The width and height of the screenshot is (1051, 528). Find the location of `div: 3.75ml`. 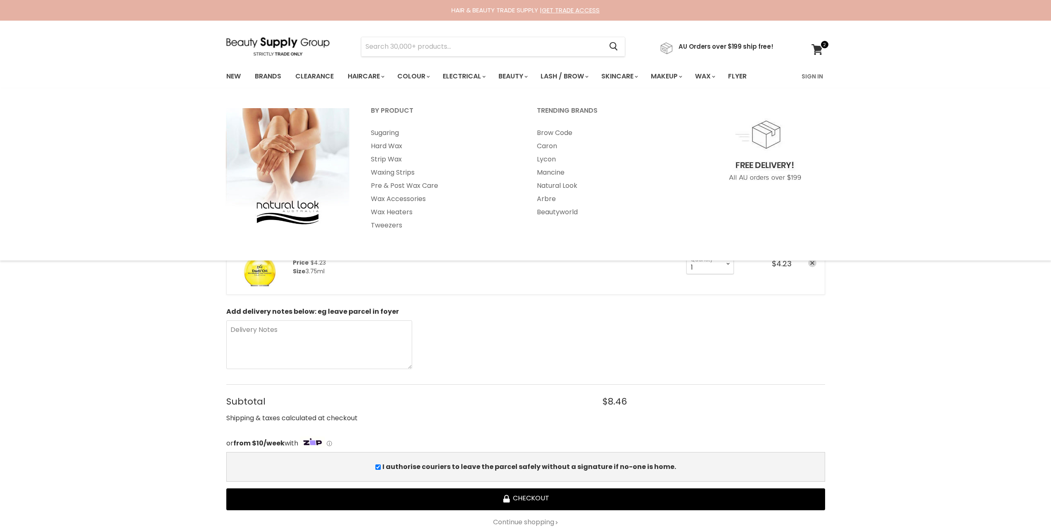

div: 3.75ml is located at coordinates (309, 271).